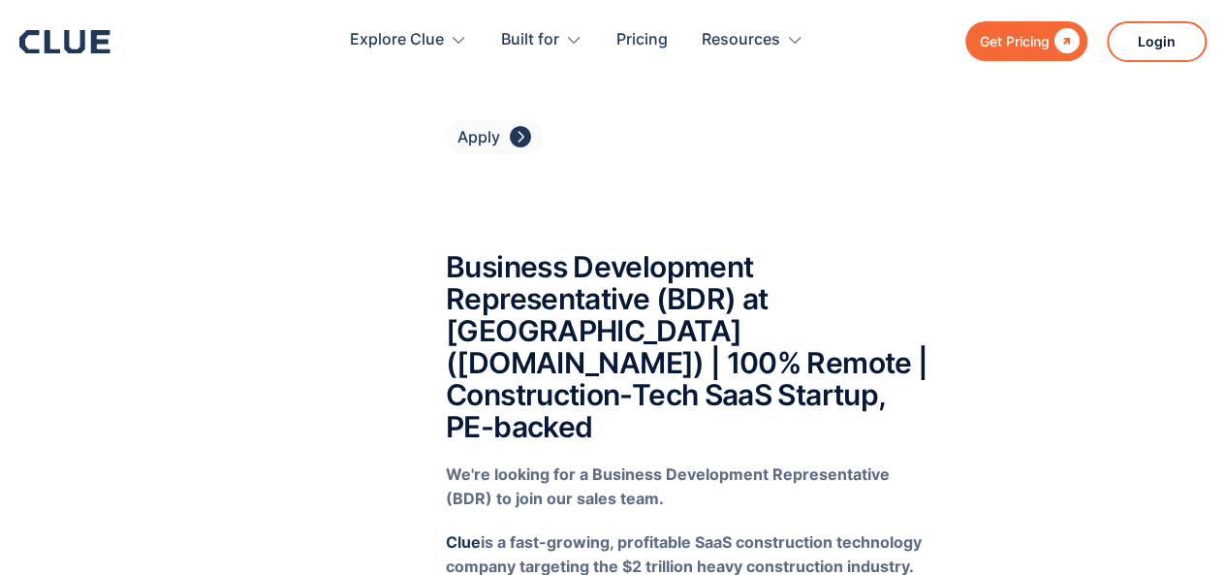 This screenshot has height=575, width=1226. I want to click on a: Clue, so click(463, 542).